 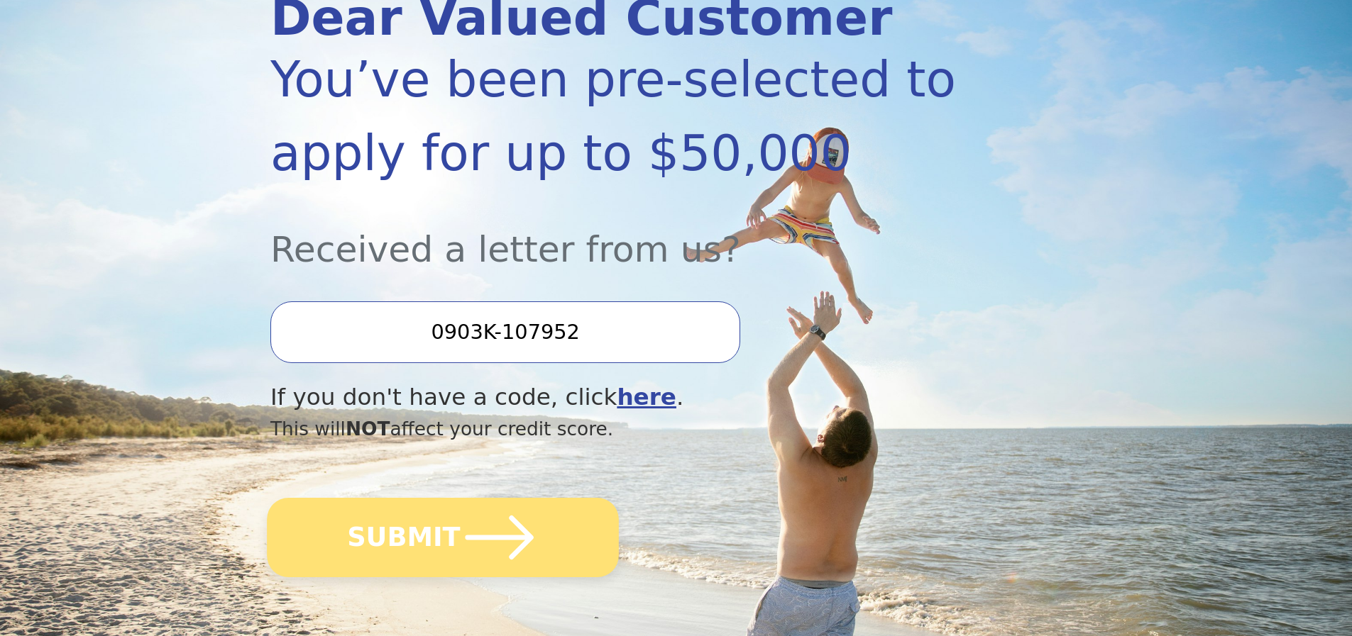 I want to click on input: Enter your Offer Code:, so click(x=505, y=332).